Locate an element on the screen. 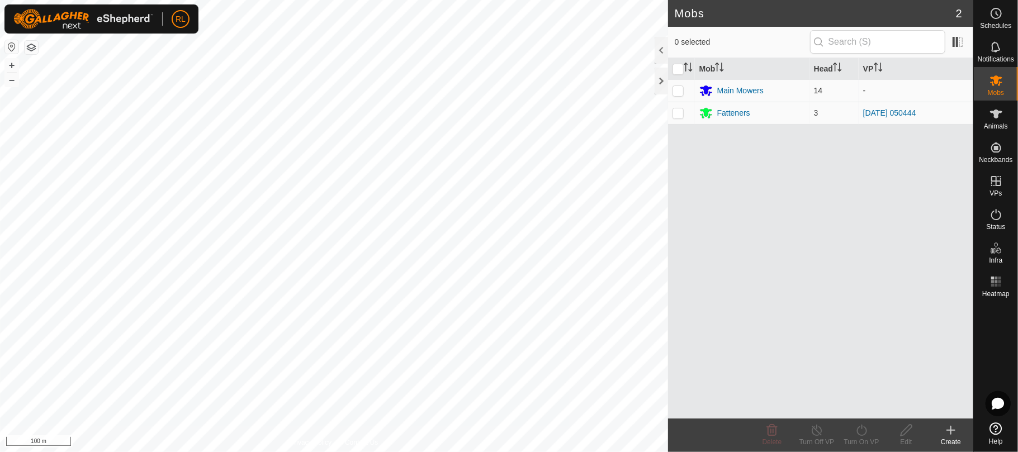 This screenshot has width=1018, height=452. span: 3 is located at coordinates (816, 113).